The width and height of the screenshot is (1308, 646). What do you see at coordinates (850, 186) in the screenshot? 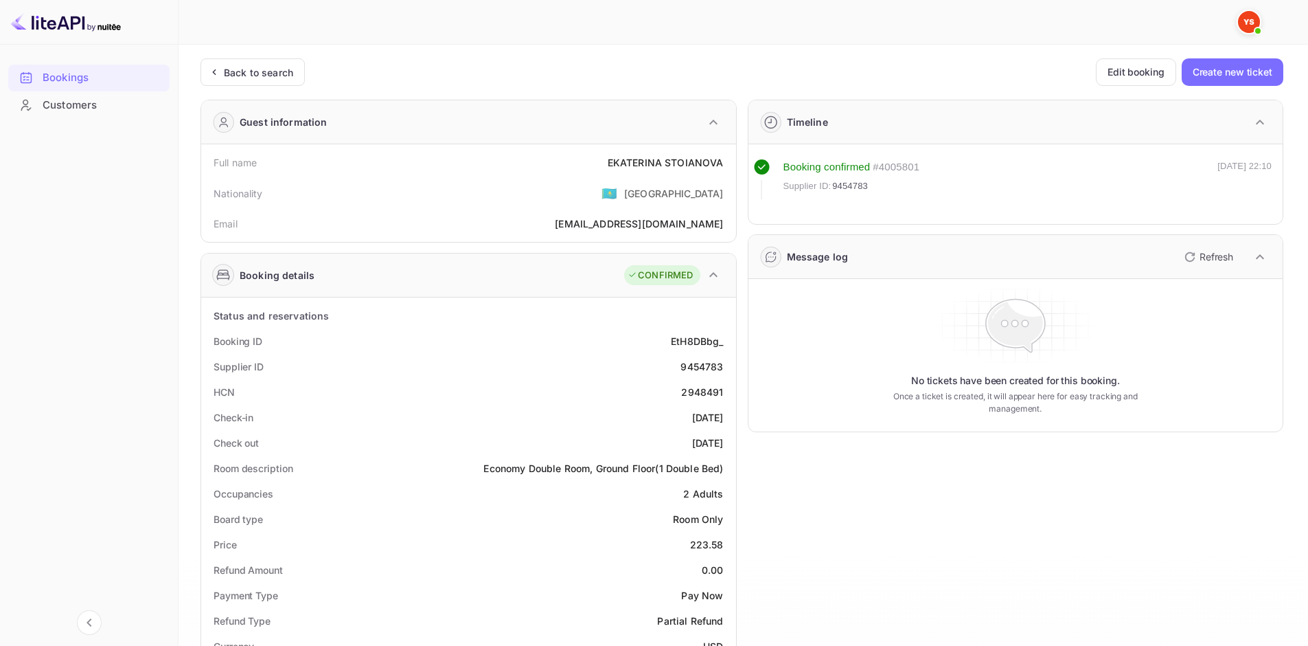
I see `span: 9454783` at bounding box center [850, 186].